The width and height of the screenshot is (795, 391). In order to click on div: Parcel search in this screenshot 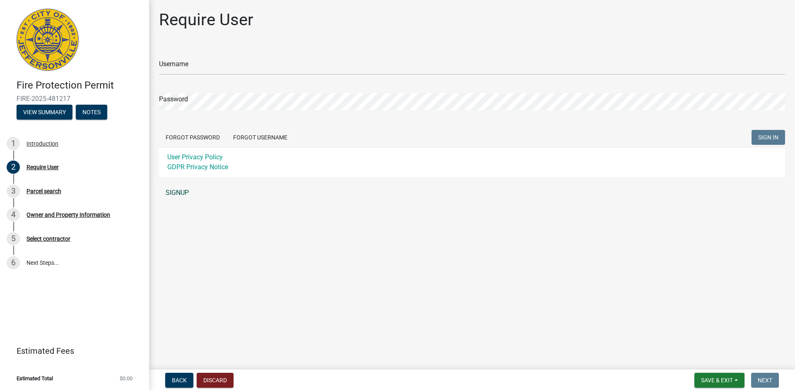, I will do `click(44, 191)`.